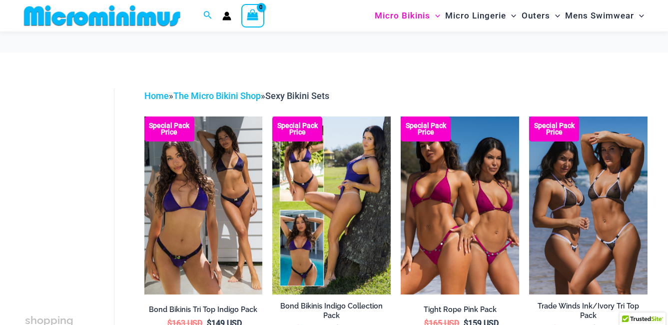 The height and width of the screenshot is (325, 668). I want to click on h2: Trade Winds Ink/Ivory Tri Top Pack, so click(588, 310).